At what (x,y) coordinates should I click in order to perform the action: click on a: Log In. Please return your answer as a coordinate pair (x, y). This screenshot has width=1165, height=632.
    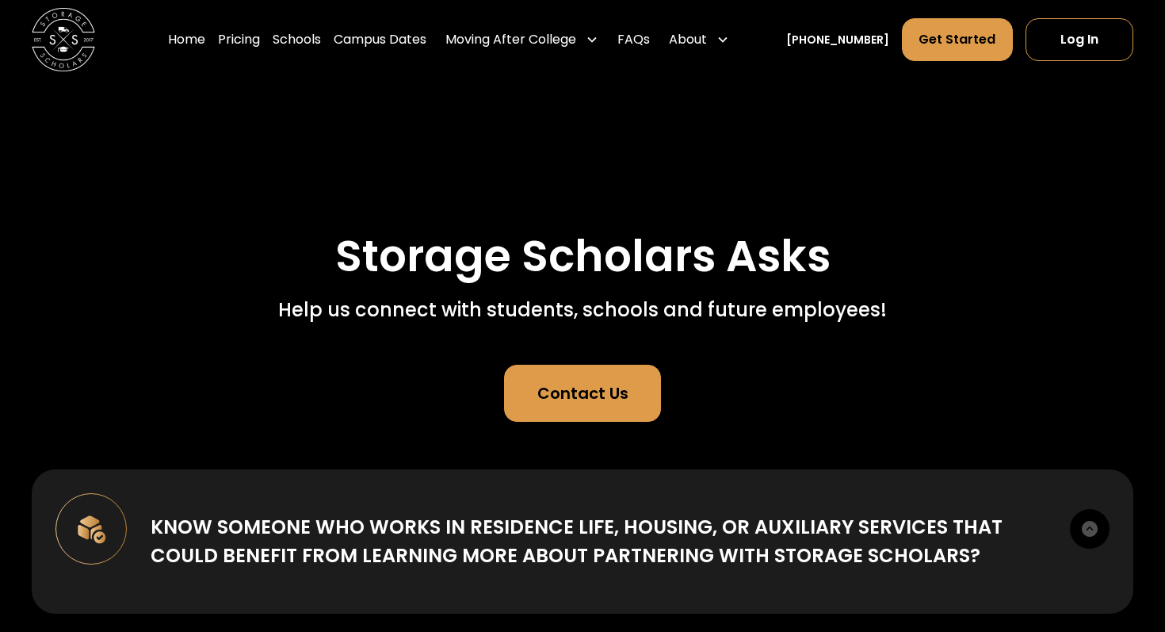
    Looking at the image, I should click on (1080, 40).